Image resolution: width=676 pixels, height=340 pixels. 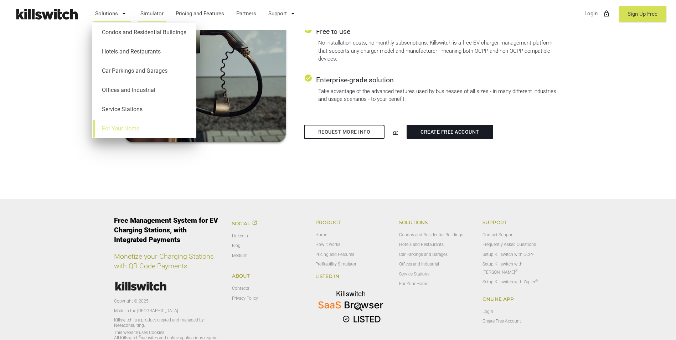 I want to click on a: Contact Support, so click(x=498, y=235).